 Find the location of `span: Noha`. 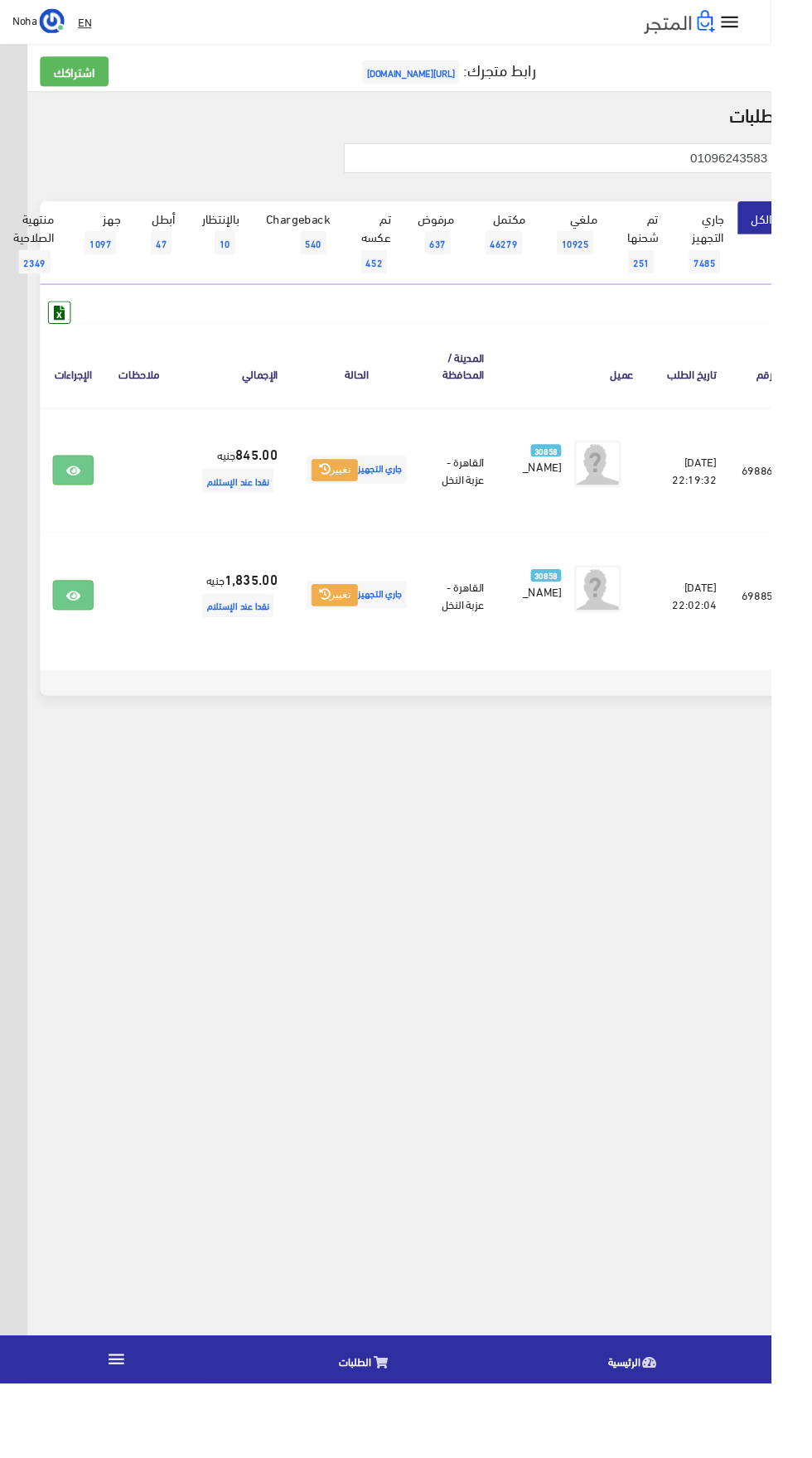

span: Noha is located at coordinates (26, 21).